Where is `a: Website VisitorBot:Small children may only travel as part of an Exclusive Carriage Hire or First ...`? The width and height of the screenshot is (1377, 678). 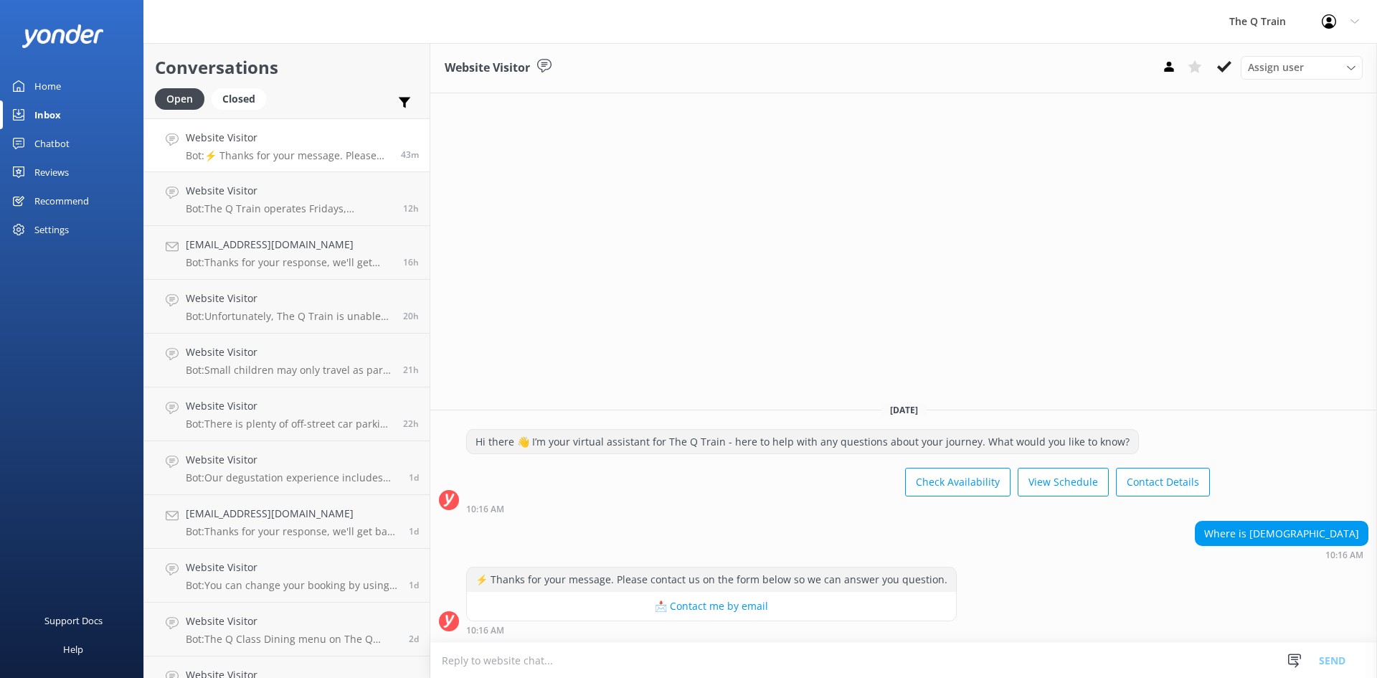
a: Website VisitorBot:Small children may only travel as part of an Exclusive Carriage Hire or First ... is located at coordinates (287, 360).